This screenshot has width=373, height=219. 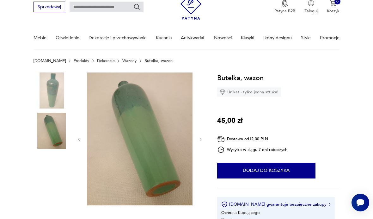 What do you see at coordinates (67, 38) in the screenshot?
I see `a: Oświetlenie` at bounding box center [67, 38].